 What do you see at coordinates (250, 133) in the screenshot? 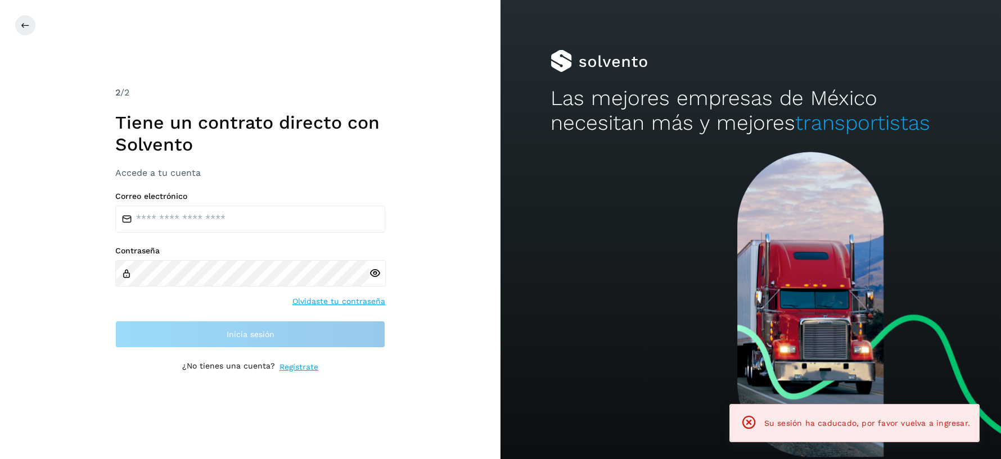
I see `h1: Tiene un contrato directo con Solvento` at bounding box center [250, 133].